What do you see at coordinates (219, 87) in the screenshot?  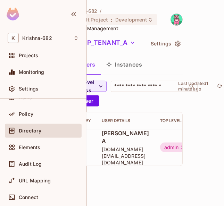 I see `span: Click to refresh data` at bounding box center [219, 87].